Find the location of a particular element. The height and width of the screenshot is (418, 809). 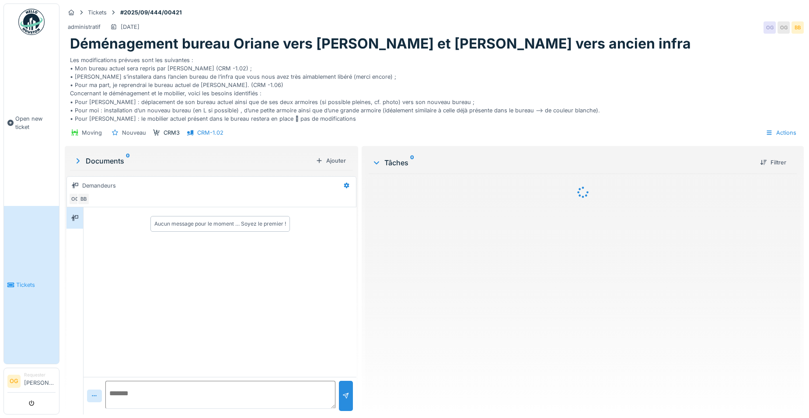

div: CRM3 is located at coordinates (172, 133).